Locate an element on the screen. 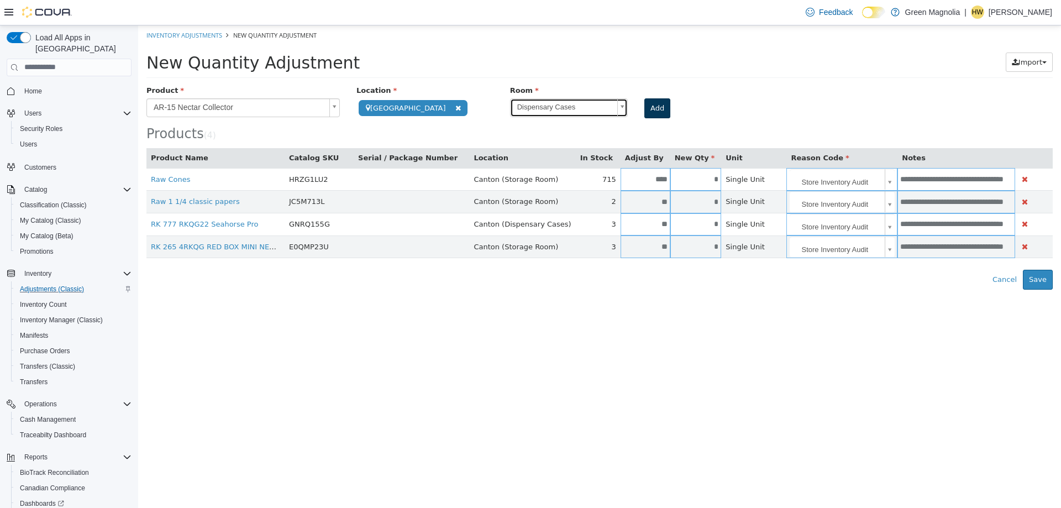 The height and width of the screenshot is (508, 1061). a: Home is located at coordinates (33, 91).